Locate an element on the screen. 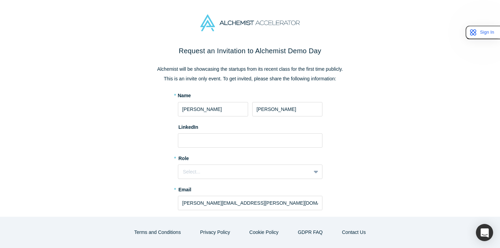 The height and width of the screenshot is (248, 500). img: Alchemist Accelerator Logo is located at coordinates (250, 23).